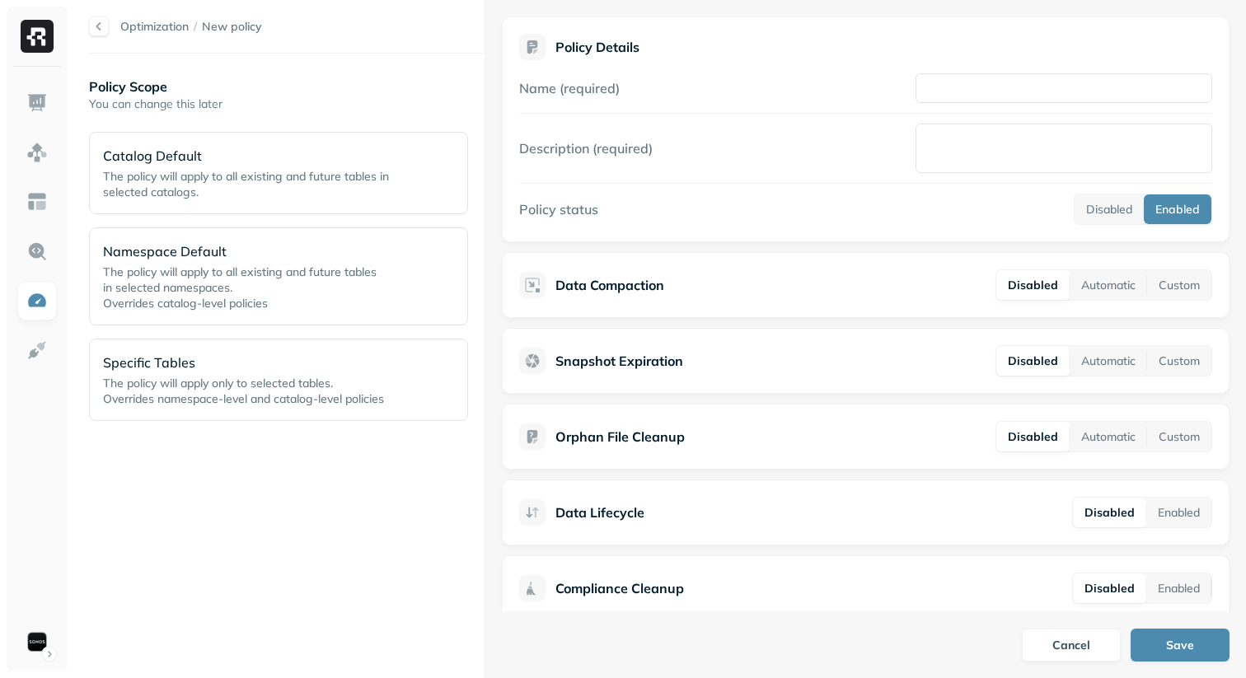  Describe the element at coordinates (232, 26) in the screenshot. I see `span: New policy` at that location.